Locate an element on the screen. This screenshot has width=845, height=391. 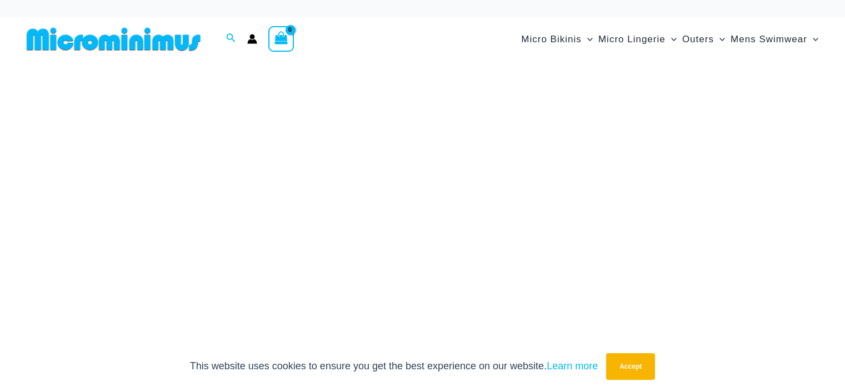
img: MM SHOP LOGO FLAT is located at coordinates (113, 39).